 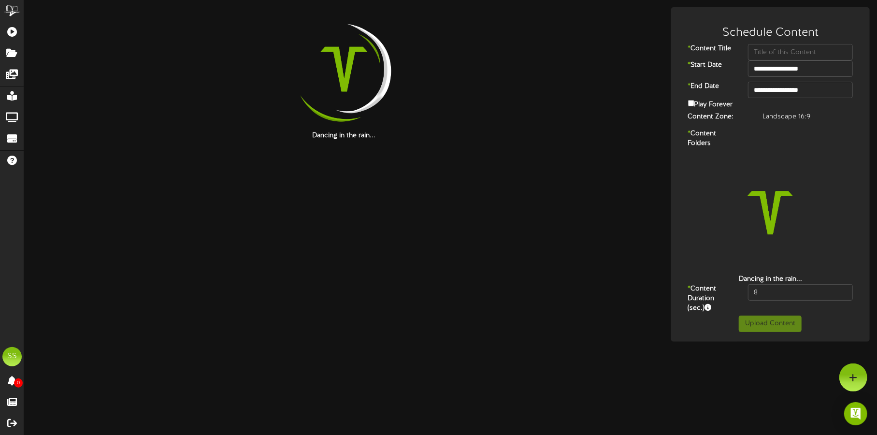 What do you see at coordinates (711, 65) in the screenshot?
I see `label: Start Date` at bounding box center [711, 65].